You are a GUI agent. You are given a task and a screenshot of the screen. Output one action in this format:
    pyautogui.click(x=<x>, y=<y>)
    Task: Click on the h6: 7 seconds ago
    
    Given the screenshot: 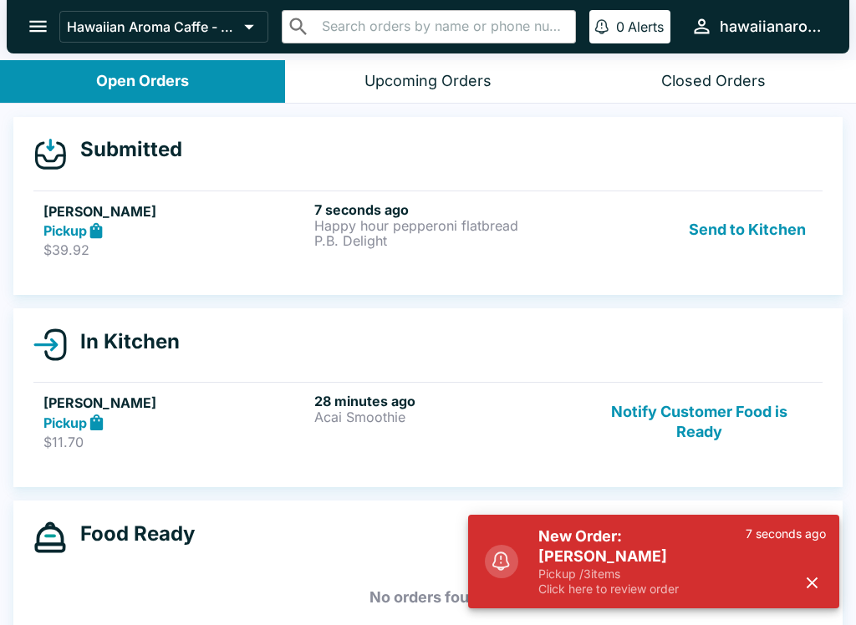 What is the action you would take?
    pyautogui.click(x=447, y=210)
    